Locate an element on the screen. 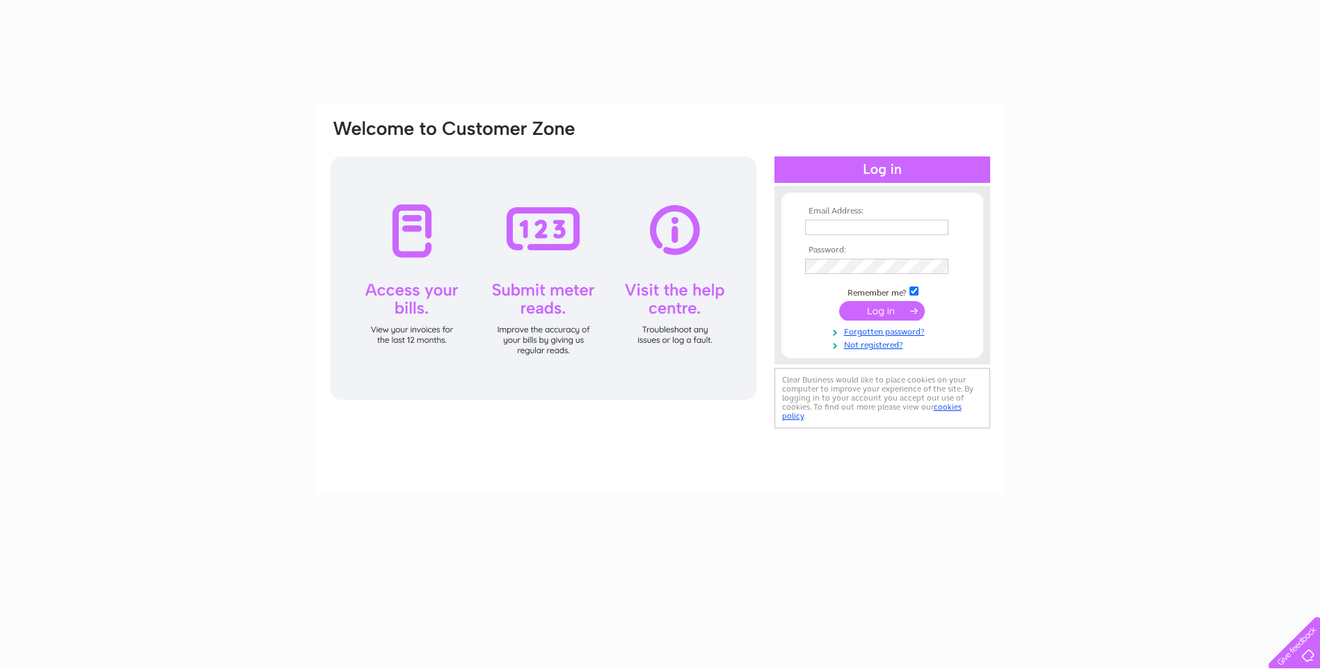  a: cookies policy is located at coordinates (872, 411).